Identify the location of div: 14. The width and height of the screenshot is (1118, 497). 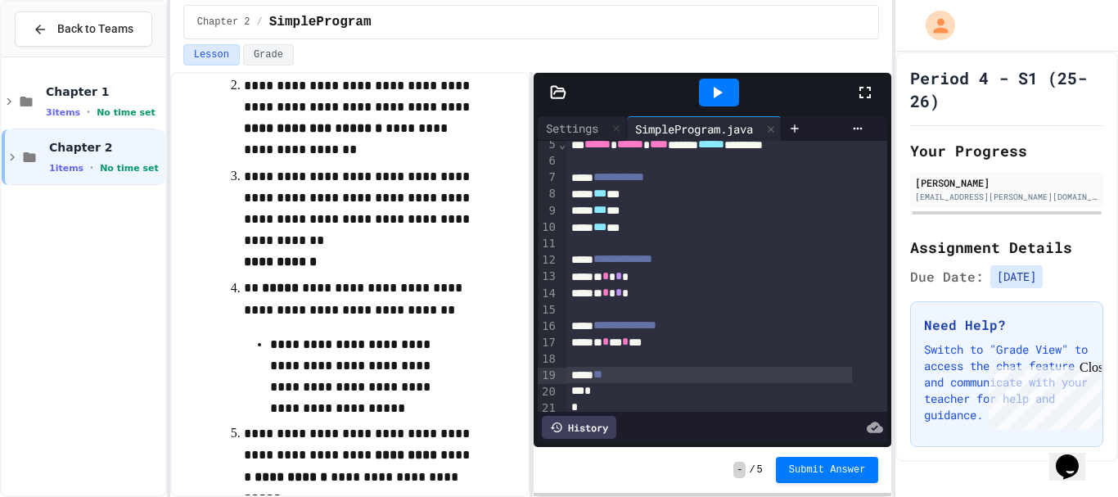
(548, 294).